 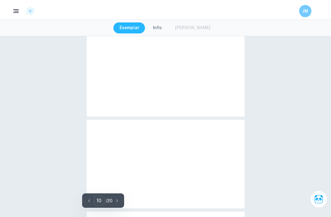 What do you see at coordinates (129, 28) in the screenshot?
I see `button: Exemplar` at bounding box center [129, 28].